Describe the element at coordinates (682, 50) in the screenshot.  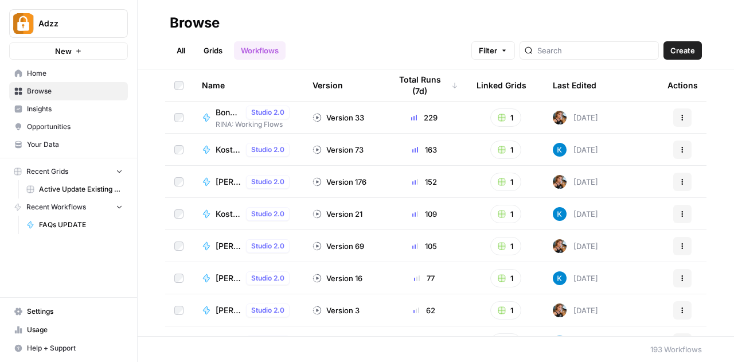
I see `span: Create` at that location.